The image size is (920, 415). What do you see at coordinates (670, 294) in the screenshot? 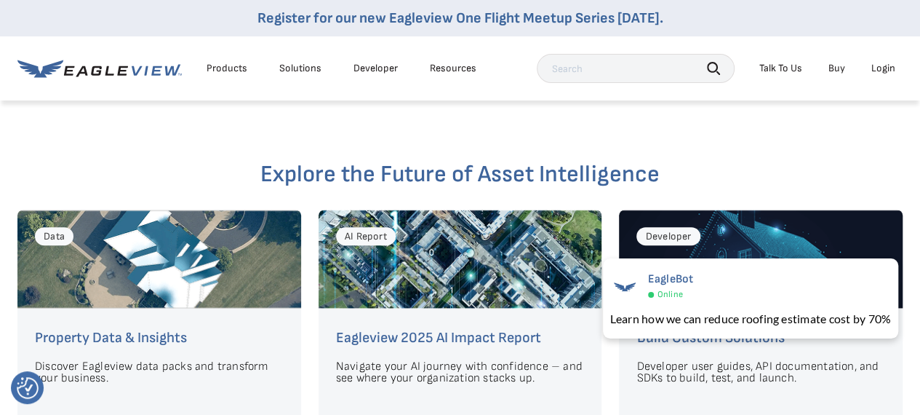
I see `span: Online` at bounding box center [670, 294].